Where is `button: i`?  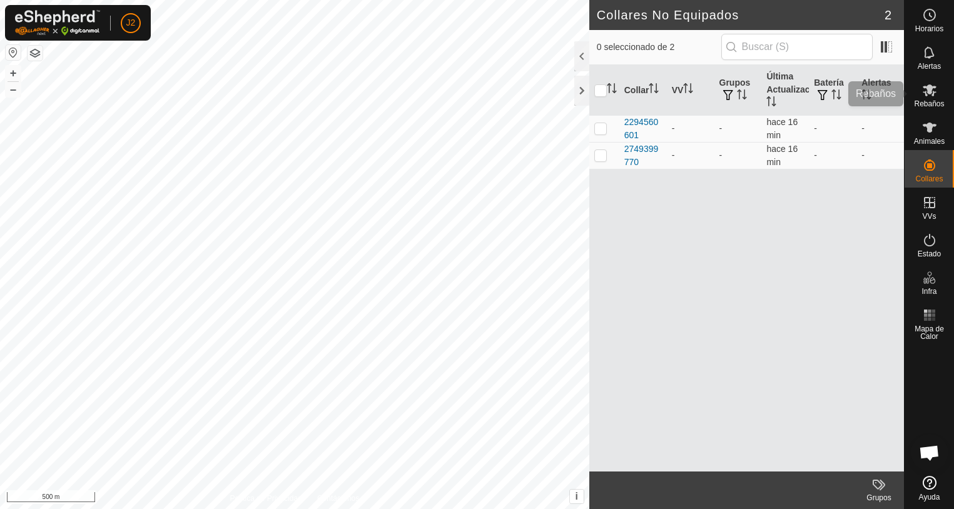
button: i is located at coordinates (577, 497).